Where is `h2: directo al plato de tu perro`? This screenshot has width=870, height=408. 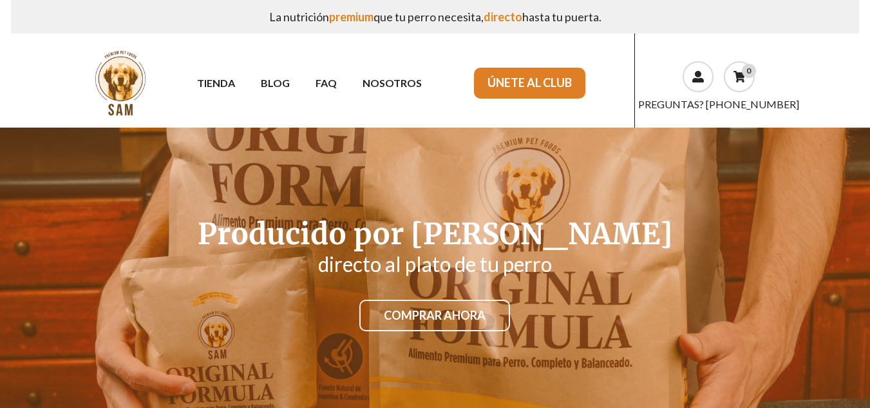
h2: directo al plato de tu perro is located at coordinates (435, 264).